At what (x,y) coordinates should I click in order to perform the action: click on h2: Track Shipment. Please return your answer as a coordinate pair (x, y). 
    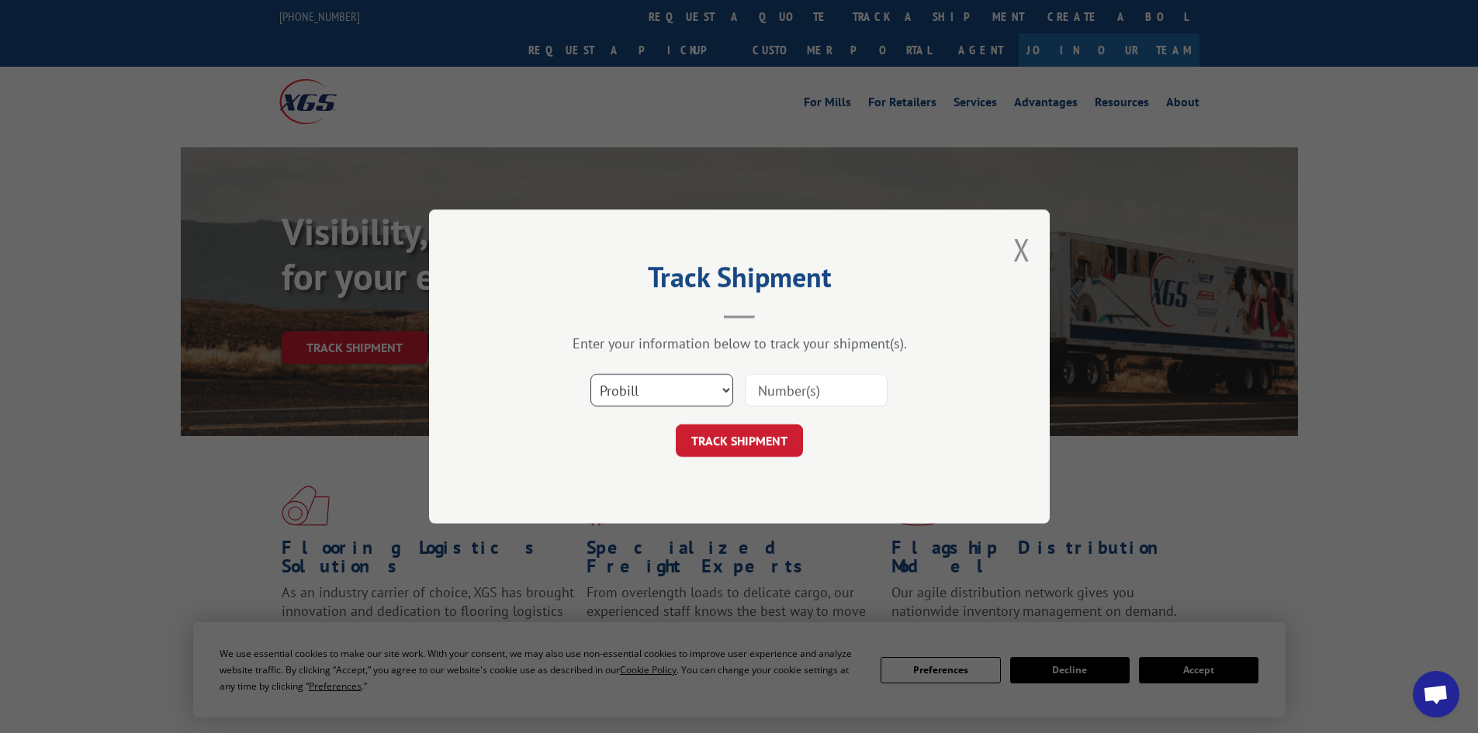
    Looking at the image, I should click on (740, 281).